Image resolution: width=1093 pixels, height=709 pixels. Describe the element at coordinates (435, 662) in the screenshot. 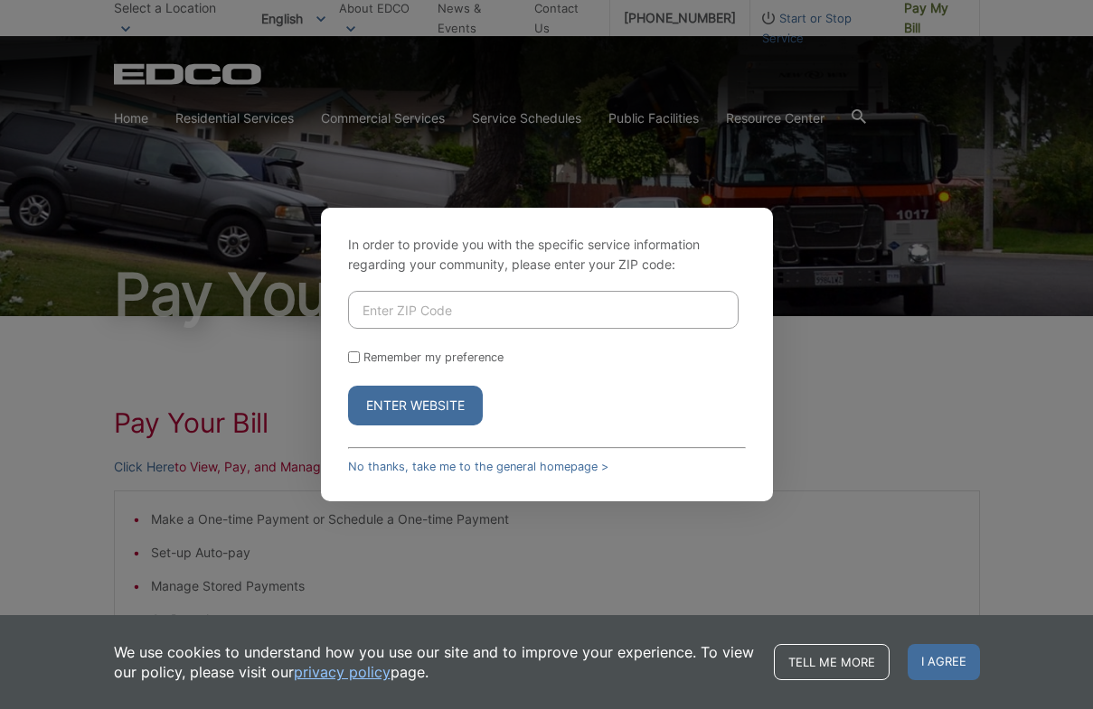

I see `p: We use cookies to understand how you use our site and to improve your experience. To view our pol...` at that location.